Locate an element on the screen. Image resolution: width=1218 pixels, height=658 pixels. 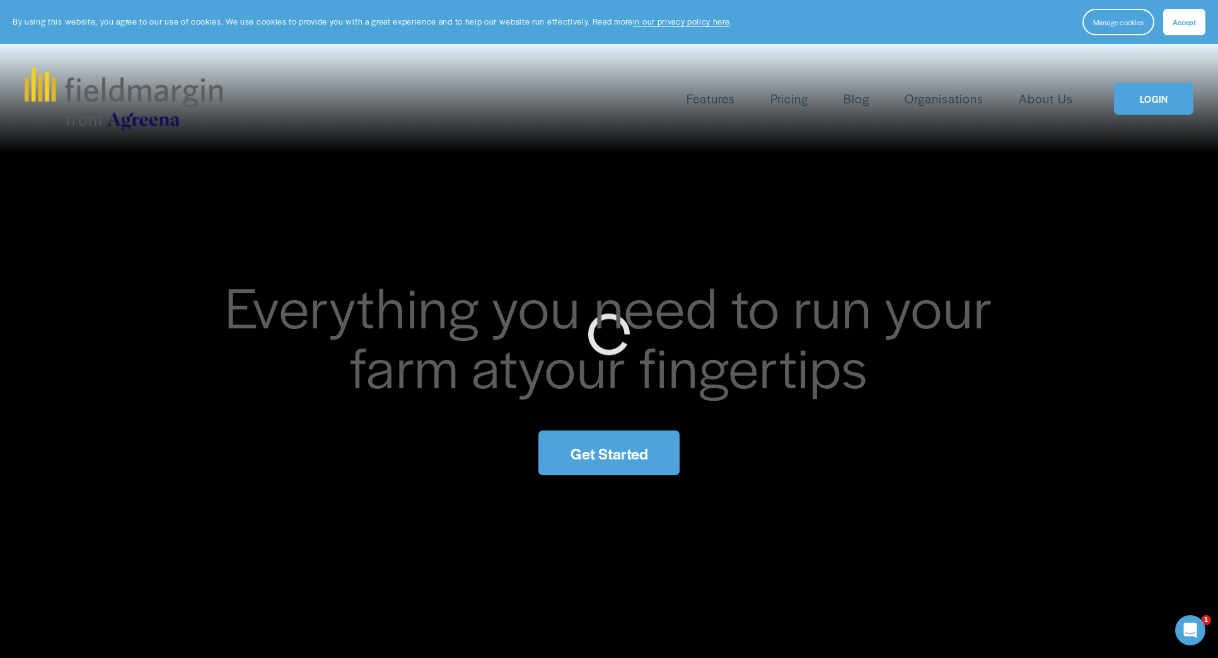
p: By using this website, you agree to our use of cookies. We use cookies to provide you with a grea... is located at coordinates (372, 21).